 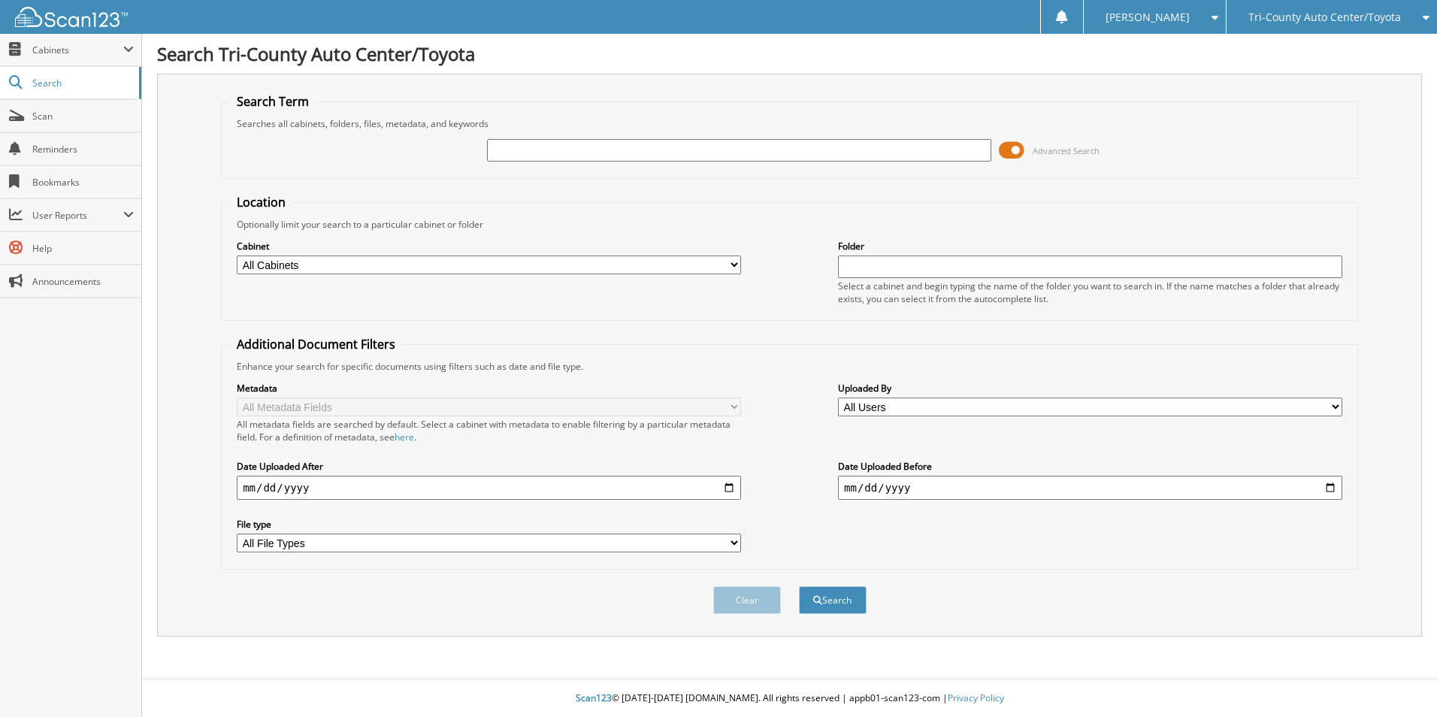 What do you see at coordinates (489, 431) in the screenshot?
I see `div: All metadata fields are searched by default. Select a cabinet with metadata to enable filtering b...` at bounding box center [489, 431].